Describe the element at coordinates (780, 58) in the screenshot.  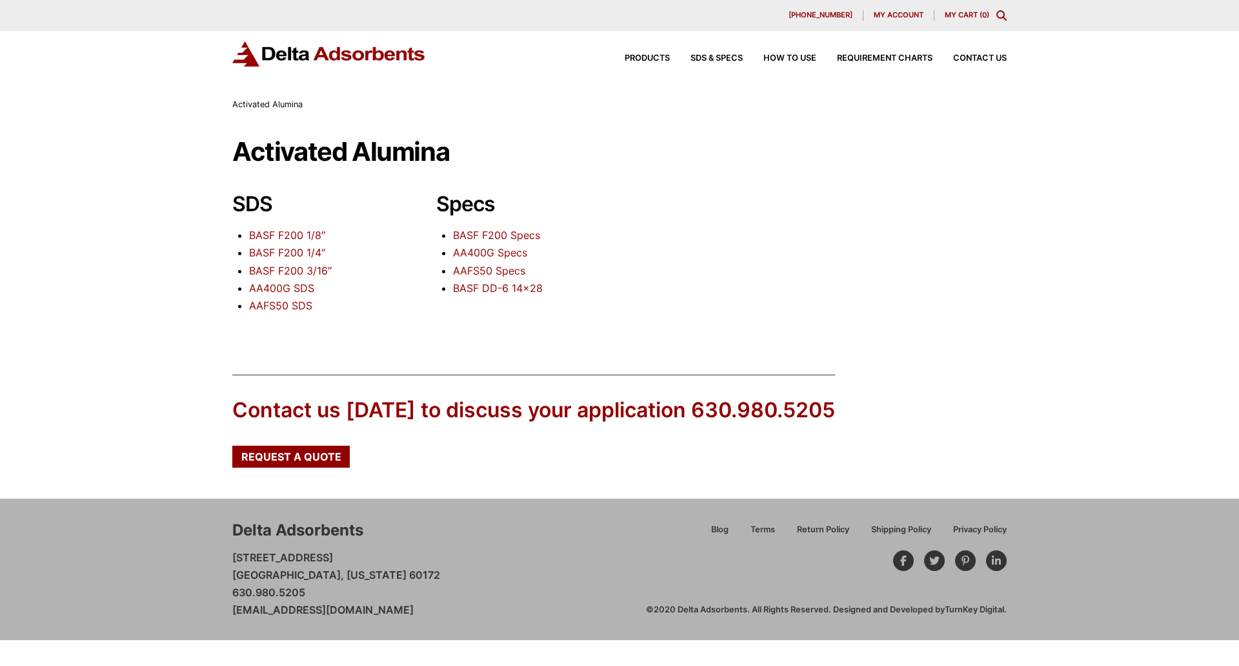
I see `a: How to Use` at that location.